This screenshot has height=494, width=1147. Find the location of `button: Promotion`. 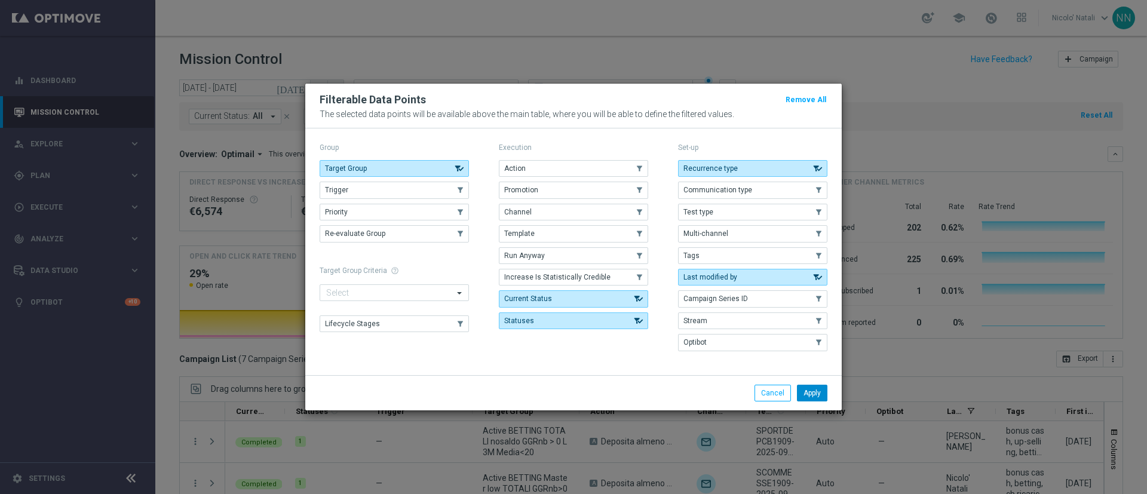

button: Promotion is located at coordinates (573, 190).